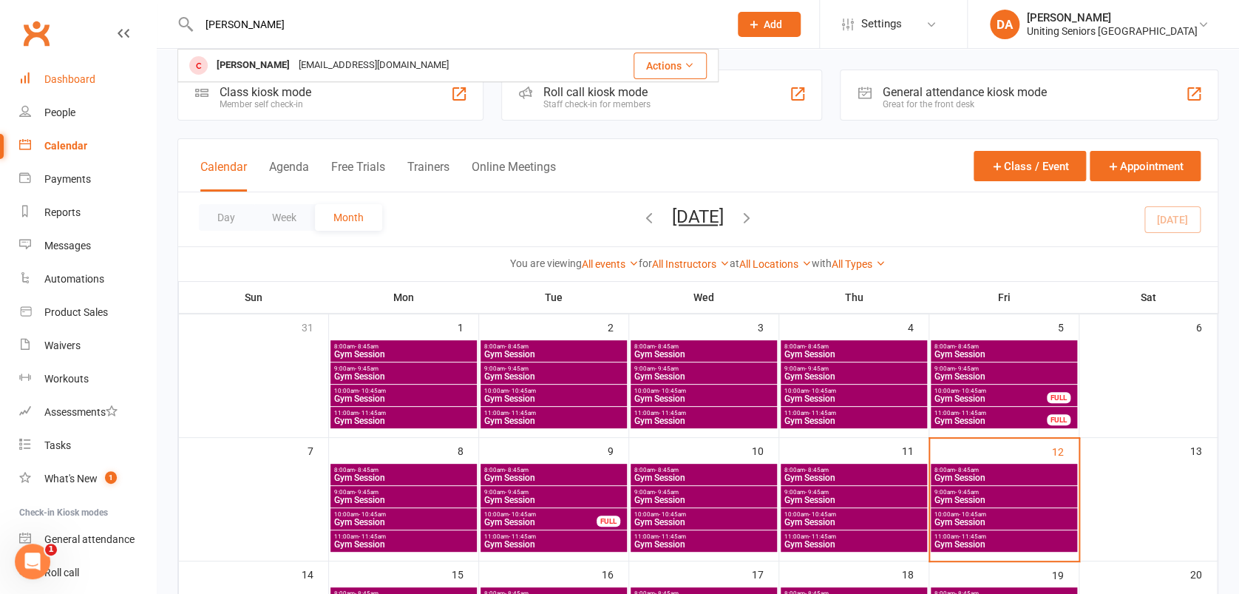 The width and height of the screenshot is (1239, 594). What do you see at coordinates (76, 312) in the screenshot?
I see `div: Product Sales` at bounding box center [76, 312].